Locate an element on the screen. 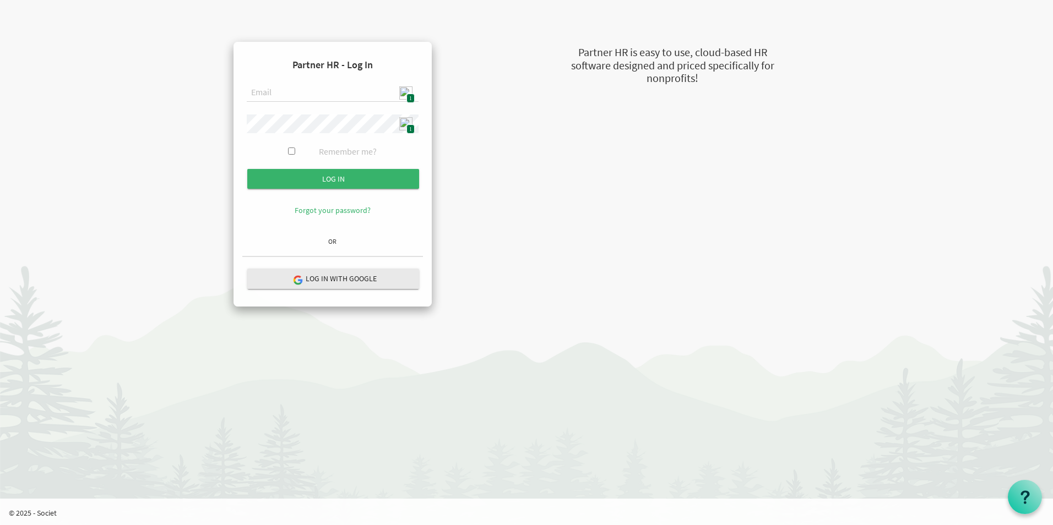  img: google-logo.png is located at coordinates (297, 280).